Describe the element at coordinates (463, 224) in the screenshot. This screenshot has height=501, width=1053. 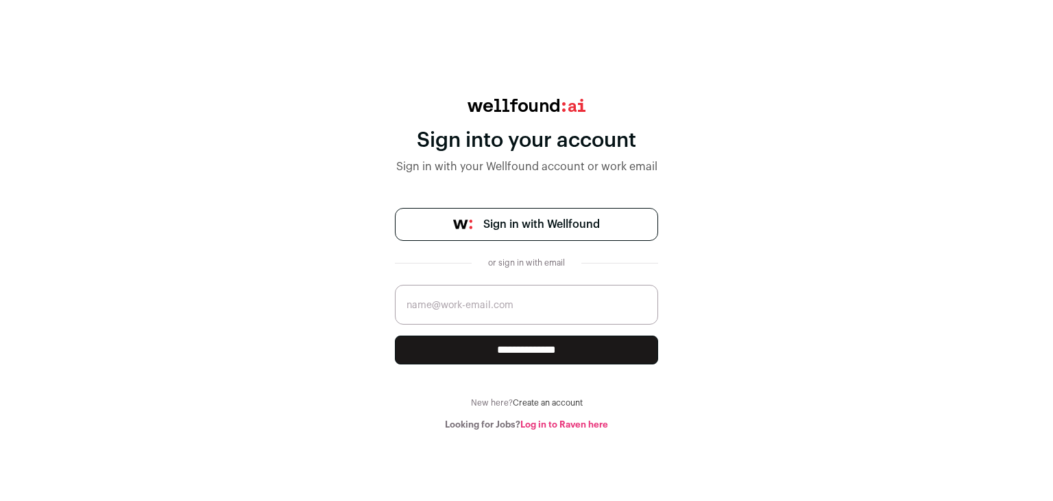
I see `img: wellfound-symbol-flush-black-fb3c872781a75f747ccb3a119075da62bfe97bd399995f84a933054e44a575c4.png` at that location.